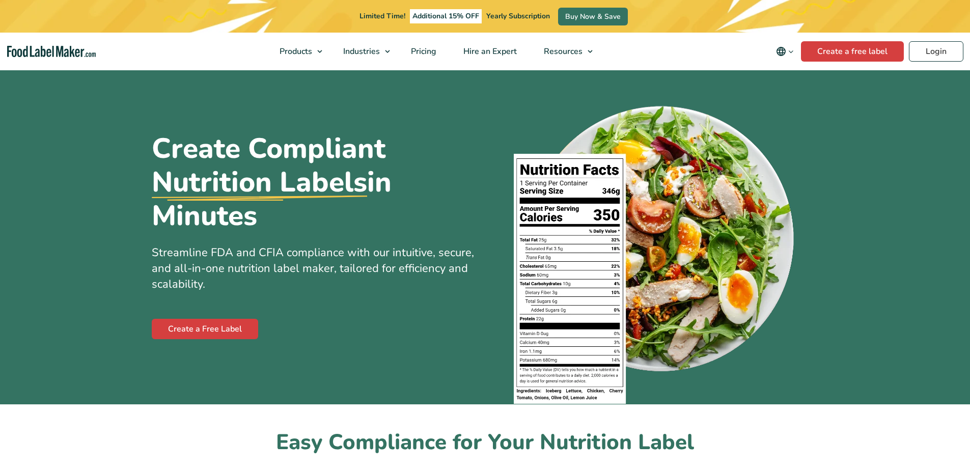  What do you see at coordinates (518, 16) in the screenshot?
I see `span: Yearly Subscription` at bounding box center [518, 16].